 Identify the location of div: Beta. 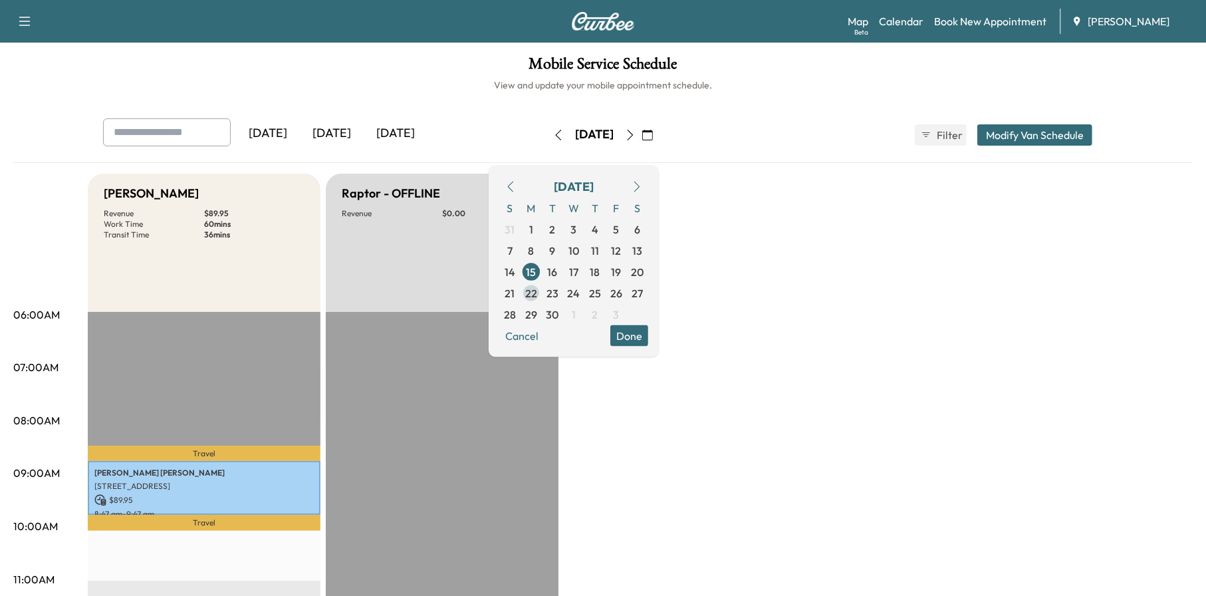
(861, 32).